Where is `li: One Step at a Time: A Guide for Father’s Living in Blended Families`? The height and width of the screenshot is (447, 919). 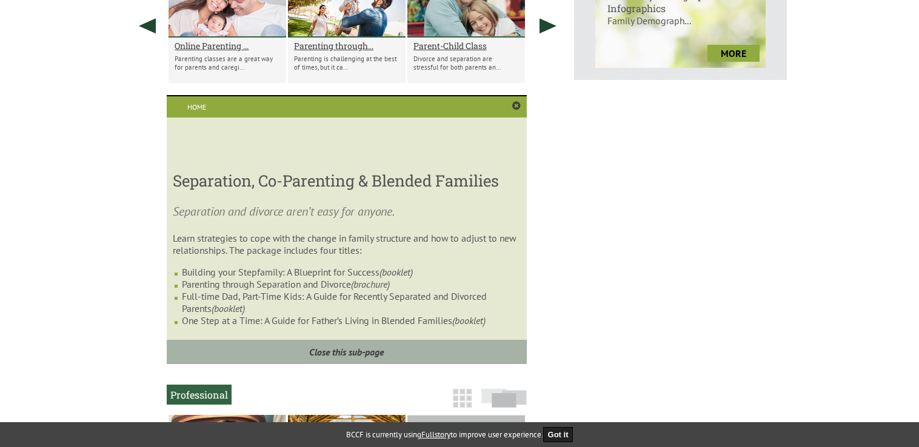
li: One Step at a Time: A Guide for Father’s Living in Blended Families is located at coordinates (351, 321).